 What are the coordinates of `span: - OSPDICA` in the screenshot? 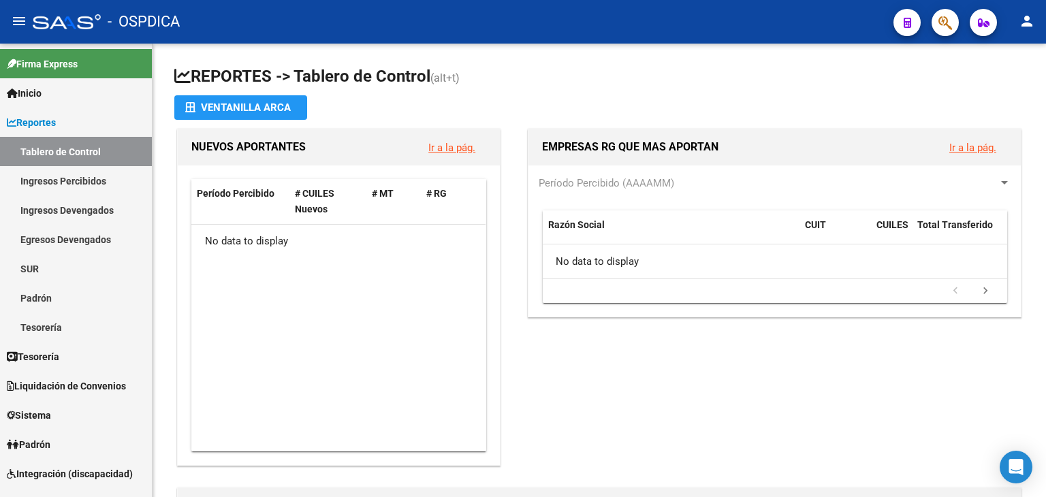 It's located at (144, 22).